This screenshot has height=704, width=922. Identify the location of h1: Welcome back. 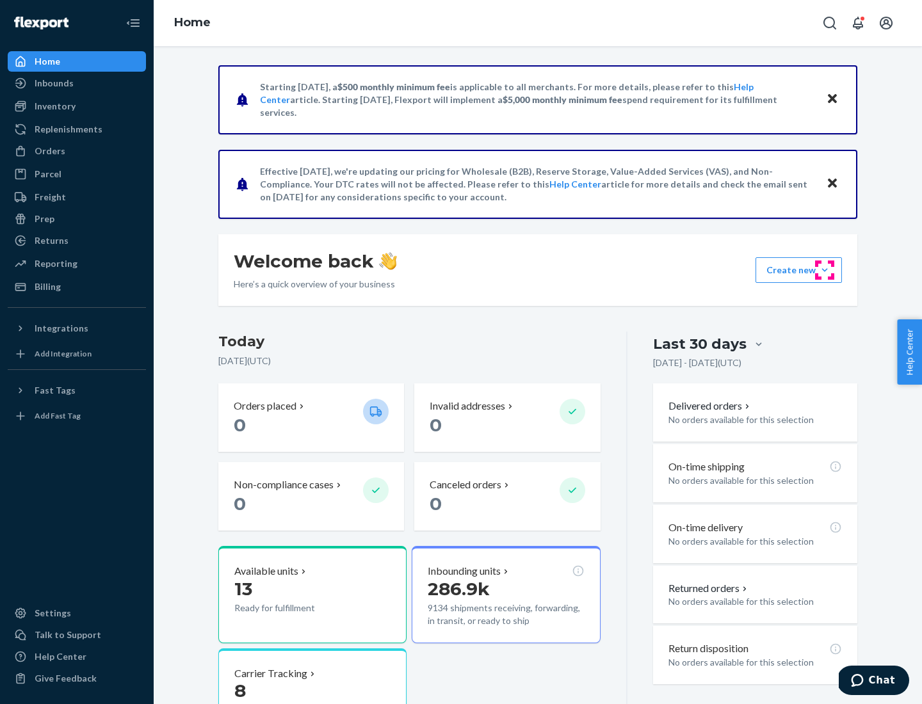
(315, 261).